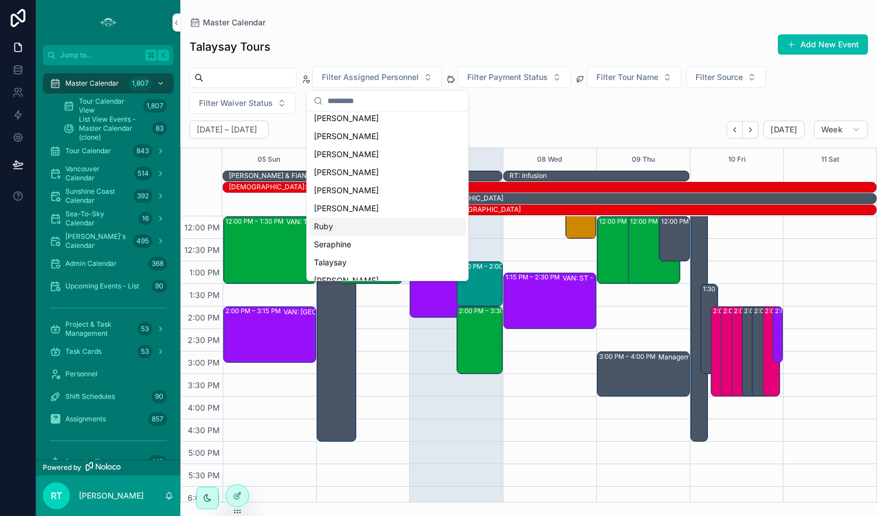 This screenshot has width=877, height=516. Describe the element at coordinates (102, 286) in the screenshot. I see `span: Upcoming Events - List` at that location.